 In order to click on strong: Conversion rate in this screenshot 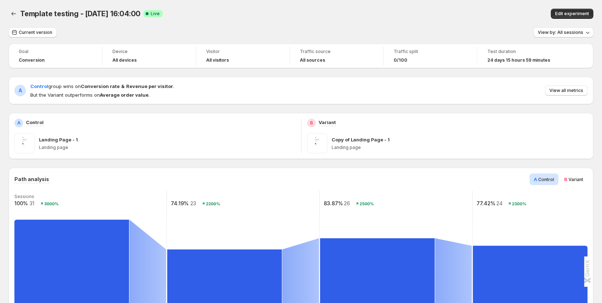, I will do `click(100, 86)`.